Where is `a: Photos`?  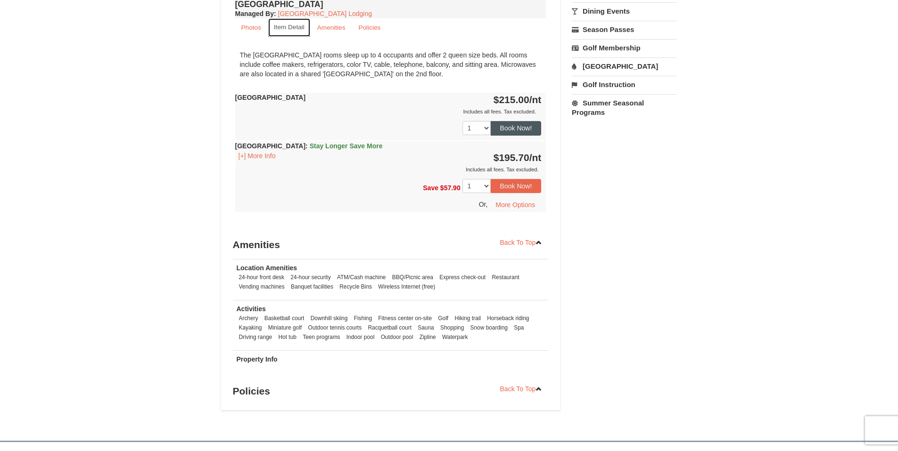 a: Photos is located at coordinates (251, 27).